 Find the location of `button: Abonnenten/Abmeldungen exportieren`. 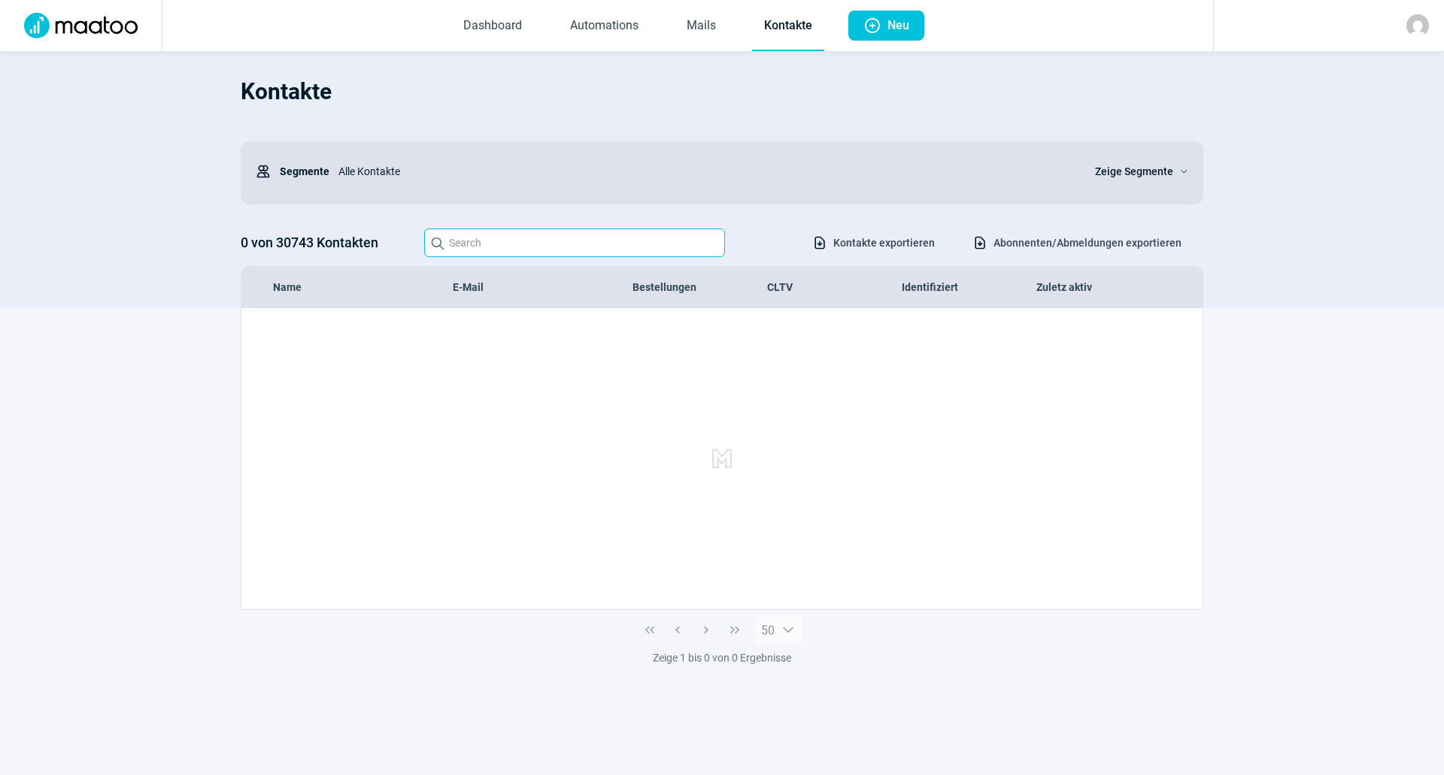

button: Abonnenten/Abmeldungen exportieren is located at coordinates (1077, 243).